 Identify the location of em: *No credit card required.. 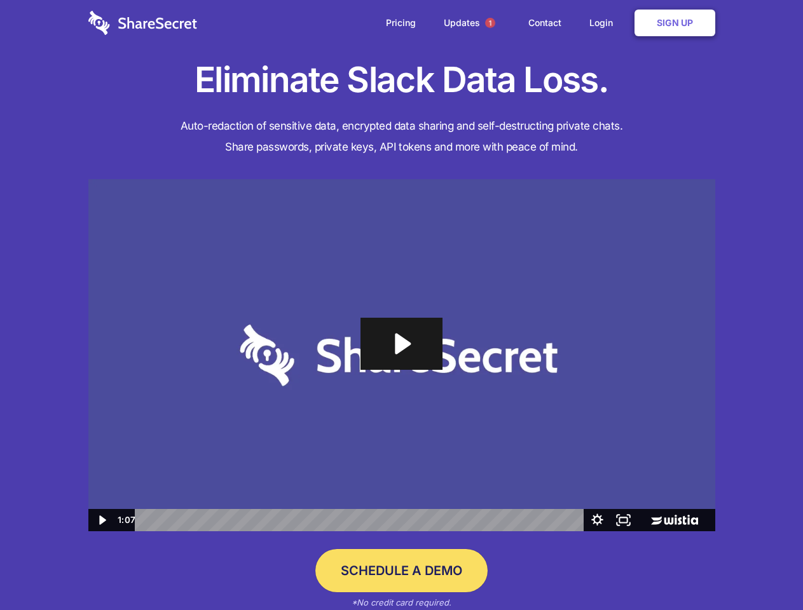
(401, 603).